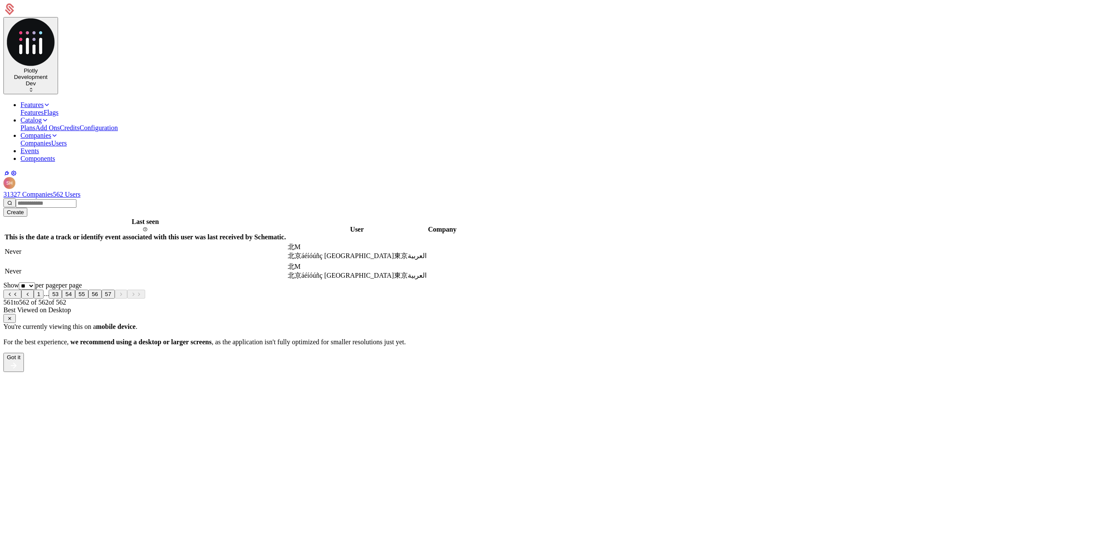 This screenshot has width=1093, height=552. What do you see at coordinates (546, 310) in the screenshot?
I see `div: Best Viewed on Desktop` at bounding box center [546, 310].